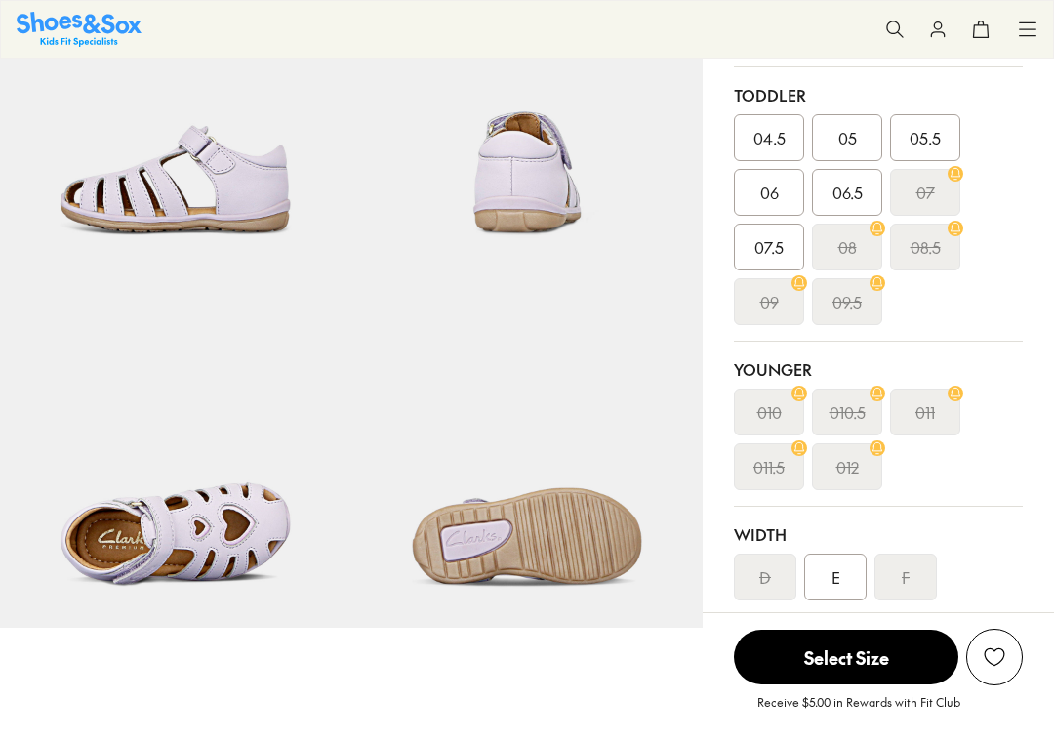 This screenshot has width=1054, height=744. I want to click on s: 011.5, so click(769, 467).